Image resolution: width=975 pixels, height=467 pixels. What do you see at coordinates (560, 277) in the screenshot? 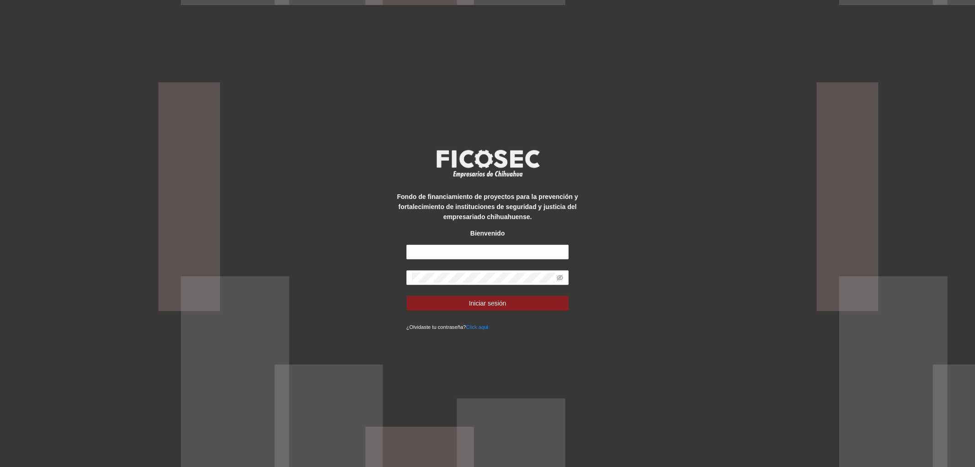
I see `span: eye-invisible` at bounding box center [560, 277].